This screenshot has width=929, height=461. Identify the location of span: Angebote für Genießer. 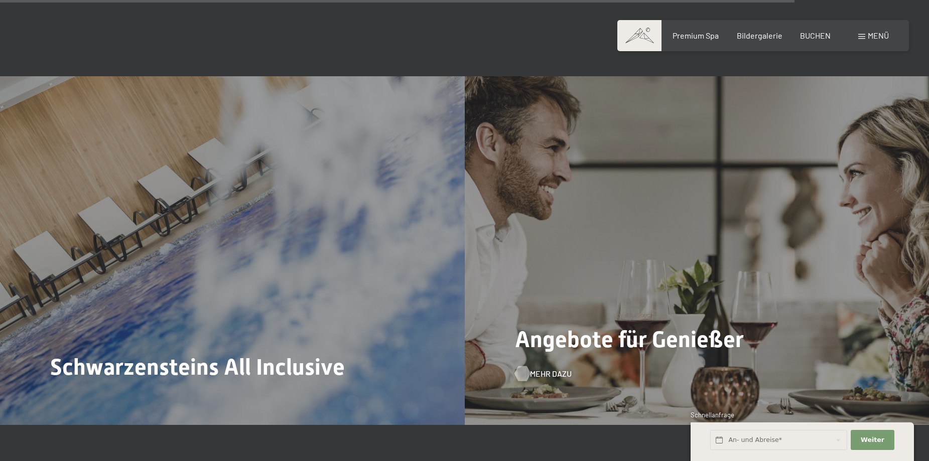
(629, 339).